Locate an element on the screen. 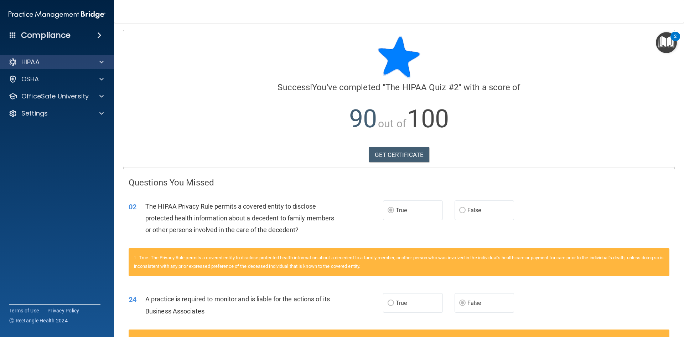 Image resolution: width=684 pixels, height=337 pixels. h4: Questions You Missed is located at coordinates (399, 182).